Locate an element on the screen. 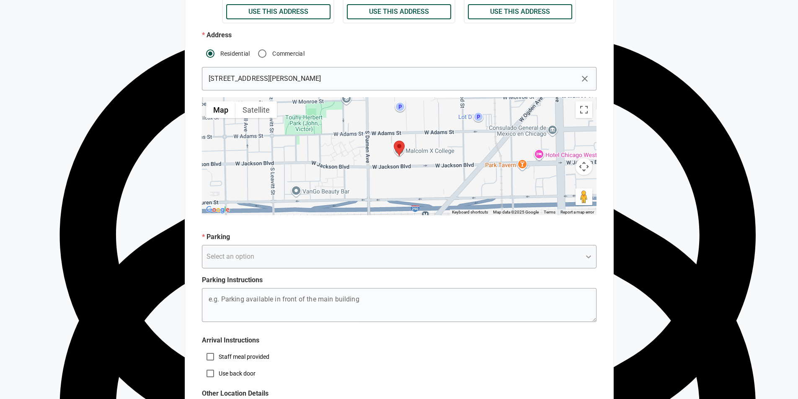 Image resolution: width=798 pixels, height=399 pixels. button: Map camera controls is located at coordinates (584, 167).